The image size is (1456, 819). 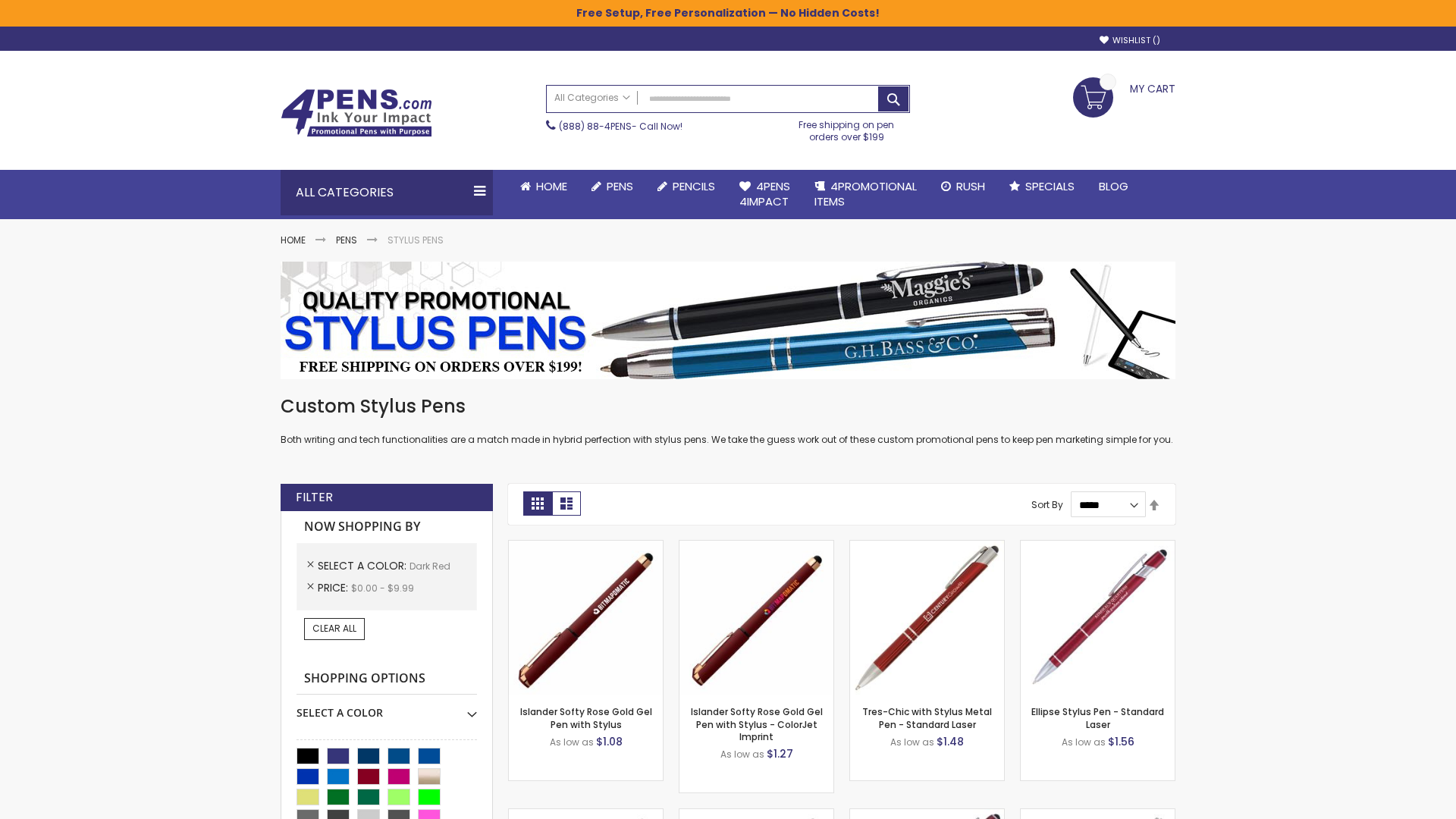 I want to click on strong: Grid, so click(x=538, y=503).